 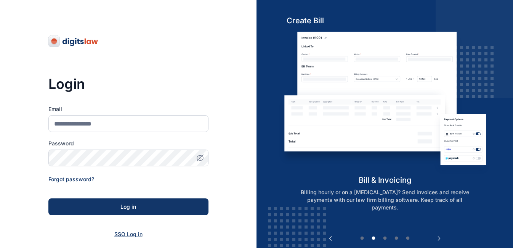 I want to click on div: Log in, so click(x=128, y=207).